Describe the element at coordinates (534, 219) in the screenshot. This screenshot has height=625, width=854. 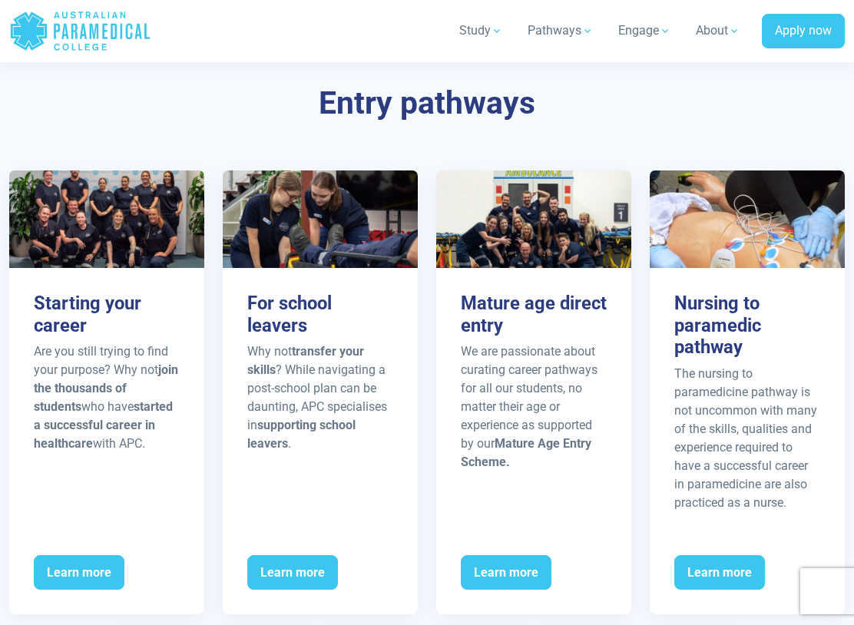
I see `img: Entry Pathways – Mature Age Students` at that location.